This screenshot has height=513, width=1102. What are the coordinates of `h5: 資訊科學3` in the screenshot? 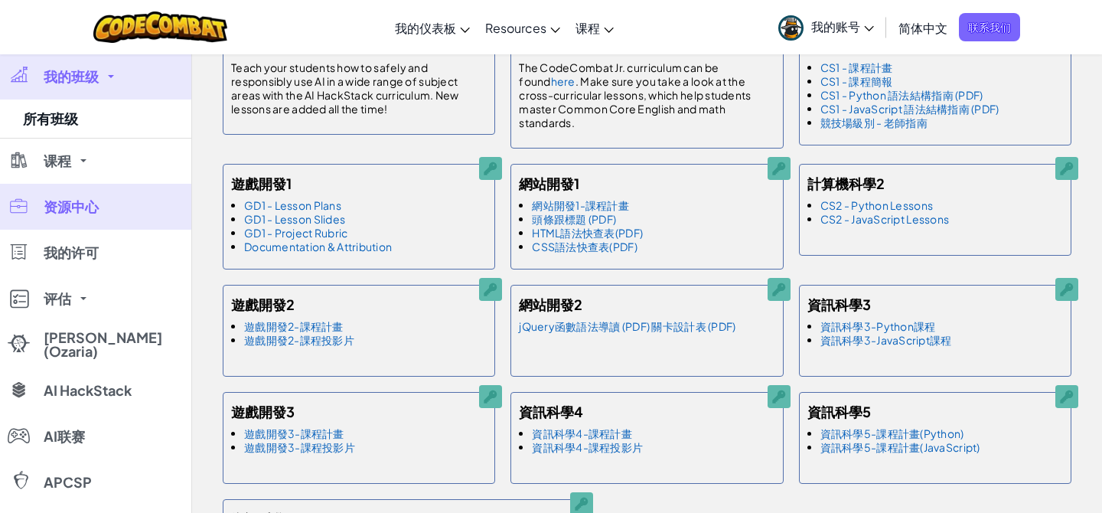 It's located at (839, 304).